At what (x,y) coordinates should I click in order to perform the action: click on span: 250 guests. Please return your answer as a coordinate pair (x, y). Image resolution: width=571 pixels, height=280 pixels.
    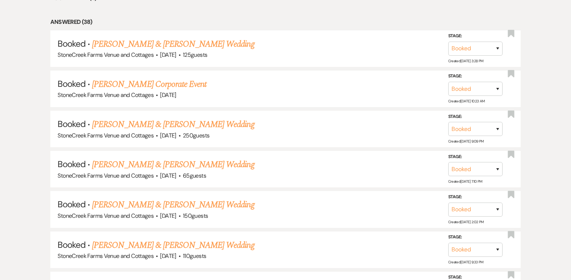
    Looking at the image, I should click on (196, 135).